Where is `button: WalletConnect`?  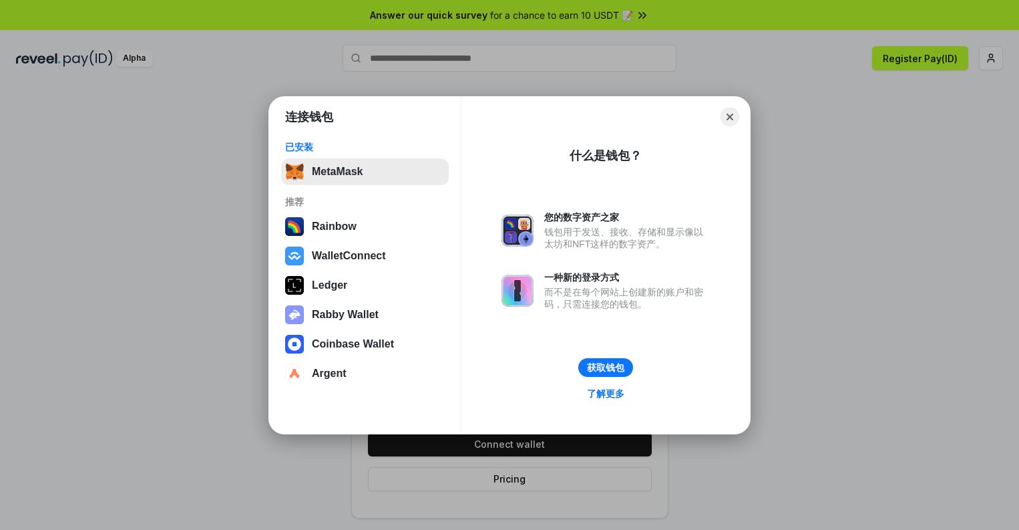
button: WalletConnect is located at coordinates (365, 256).